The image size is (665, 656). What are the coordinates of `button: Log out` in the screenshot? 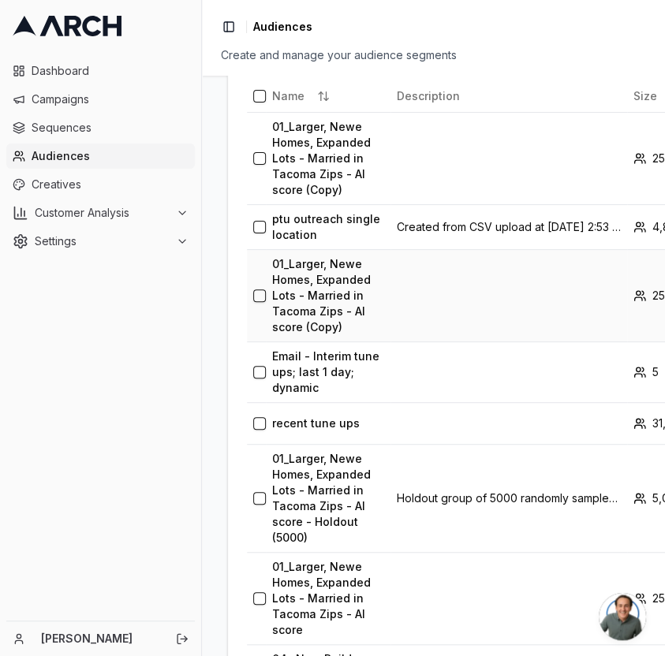 It's located at (182, 639).